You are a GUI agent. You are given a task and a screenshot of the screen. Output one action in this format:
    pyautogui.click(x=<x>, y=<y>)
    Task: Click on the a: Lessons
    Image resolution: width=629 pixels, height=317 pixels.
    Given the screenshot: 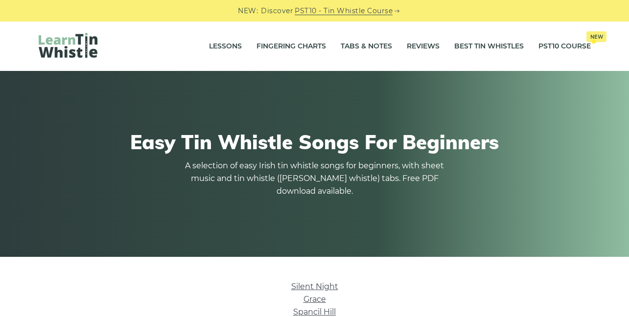 What is the action you would take?
    pyautogui.click(x=225, y=47)
    